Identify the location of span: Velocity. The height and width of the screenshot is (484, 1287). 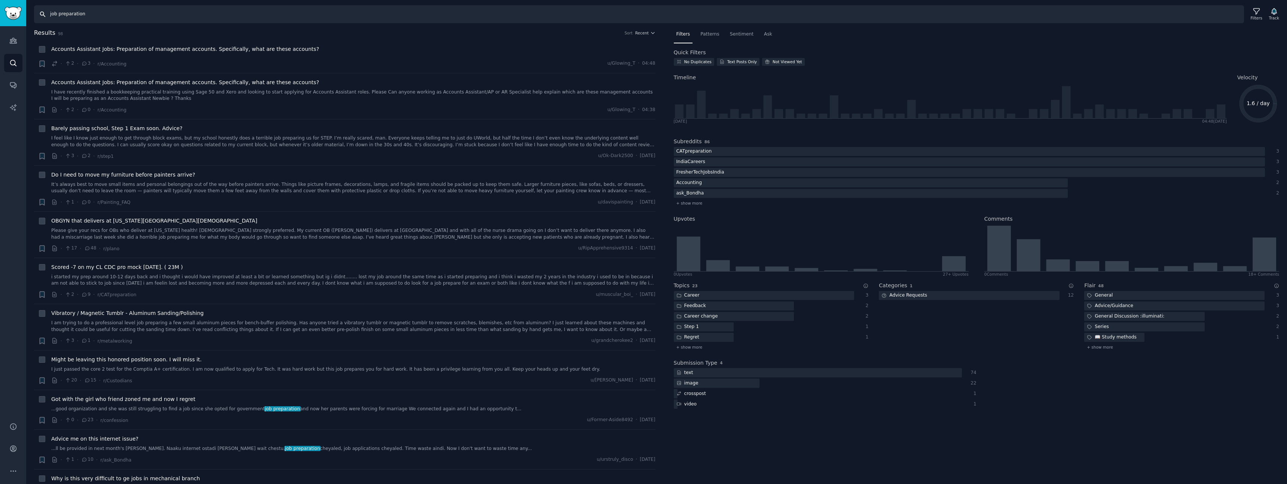
(1248, 77).